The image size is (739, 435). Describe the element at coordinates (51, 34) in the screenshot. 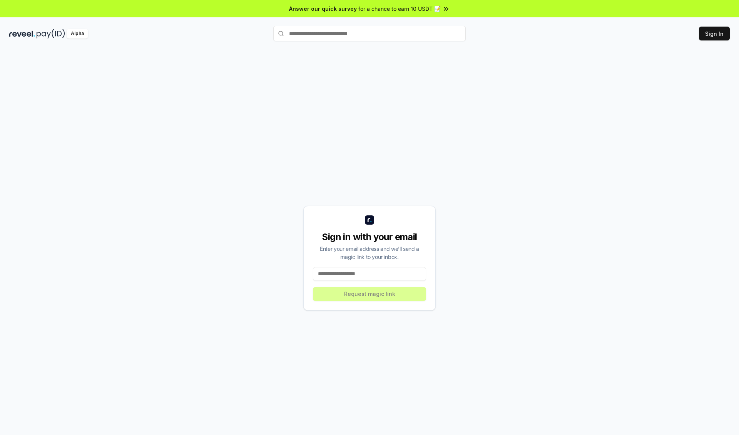

I see `img: pay_id` at that location.